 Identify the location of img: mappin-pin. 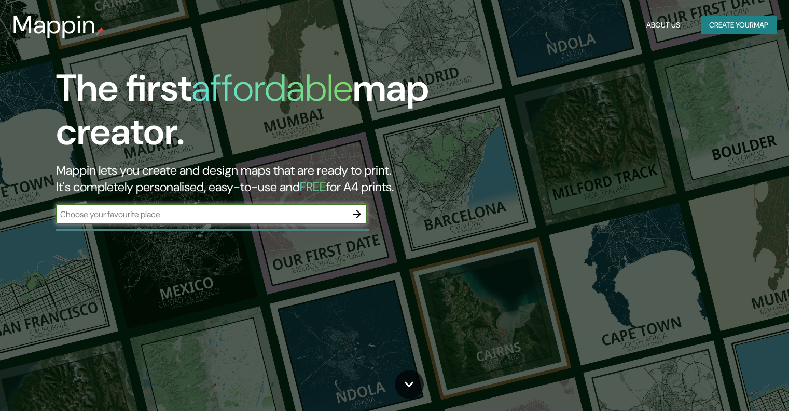
(100, 31).